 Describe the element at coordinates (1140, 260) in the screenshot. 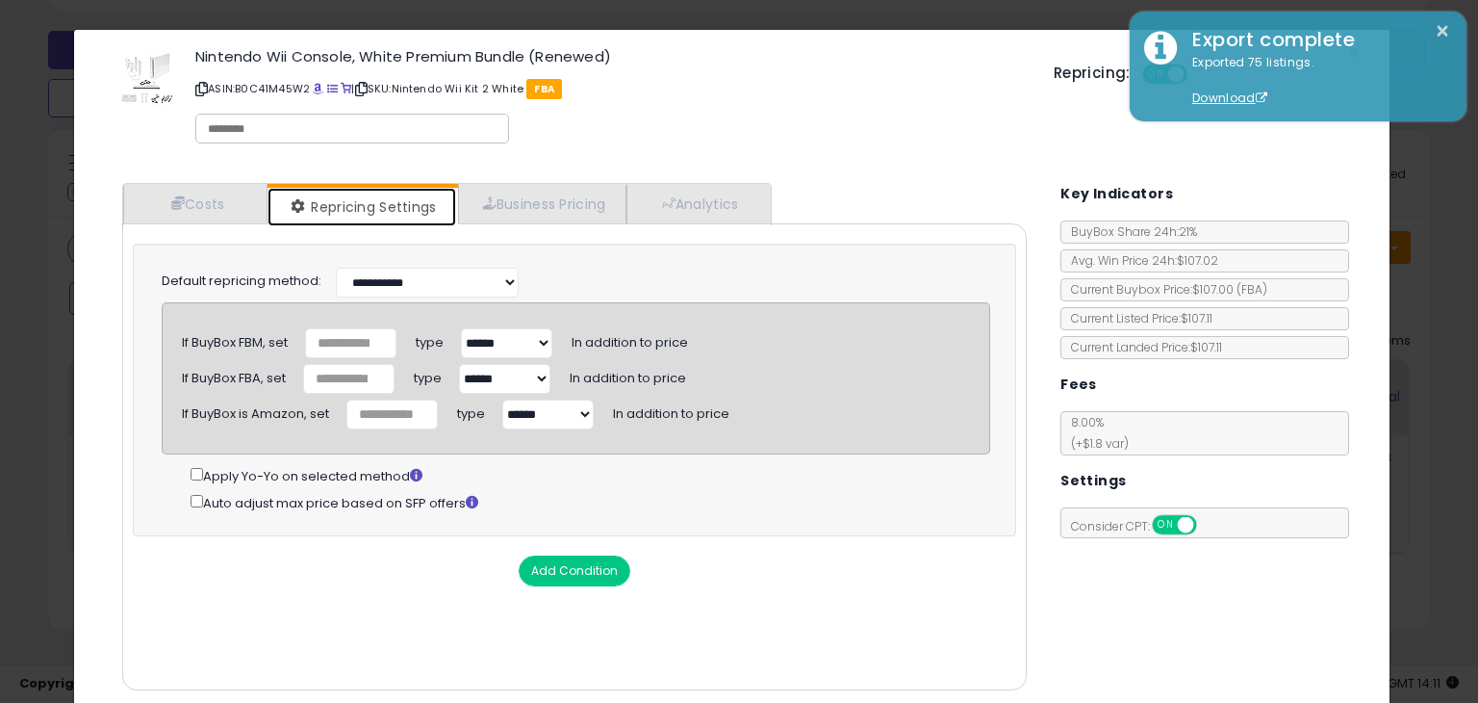

I see `span: Avg. Win Price 24h: $107.02` at that location.